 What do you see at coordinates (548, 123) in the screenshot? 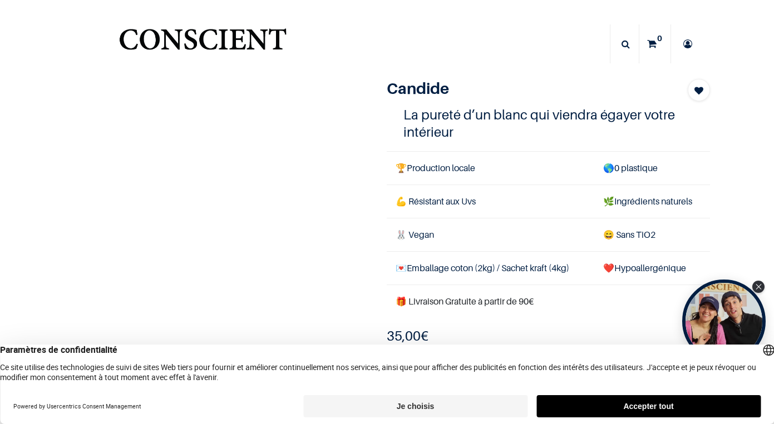
I see `h4: La pureté d’un blanc qui viendra égayer votre intérieur` at bounding box center [548, 123].